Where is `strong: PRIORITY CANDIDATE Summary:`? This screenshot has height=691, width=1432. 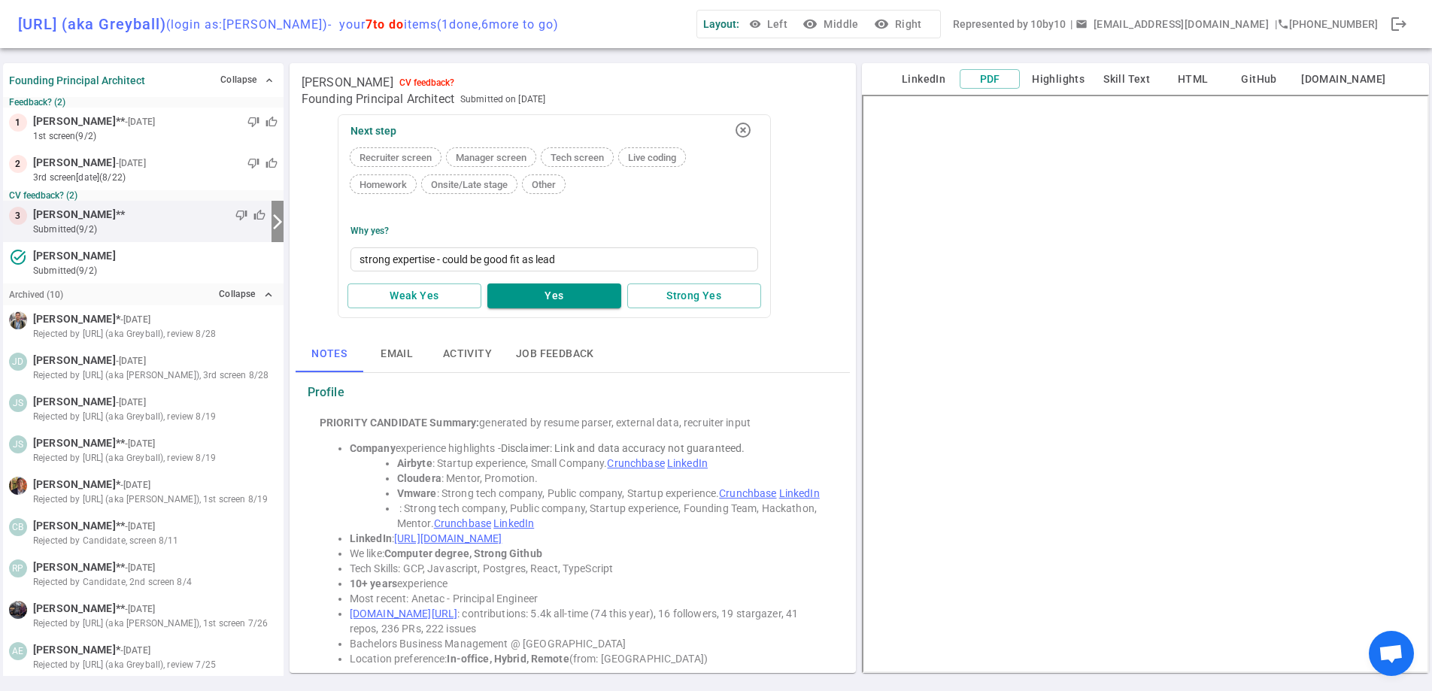
strong: PRIORITY CANDIDATE Summary: is located at coordinates (399, 423).